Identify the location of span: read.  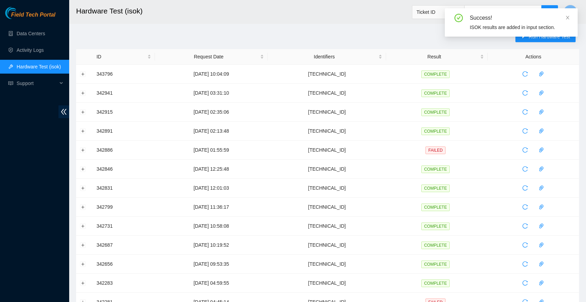
(11, 83).